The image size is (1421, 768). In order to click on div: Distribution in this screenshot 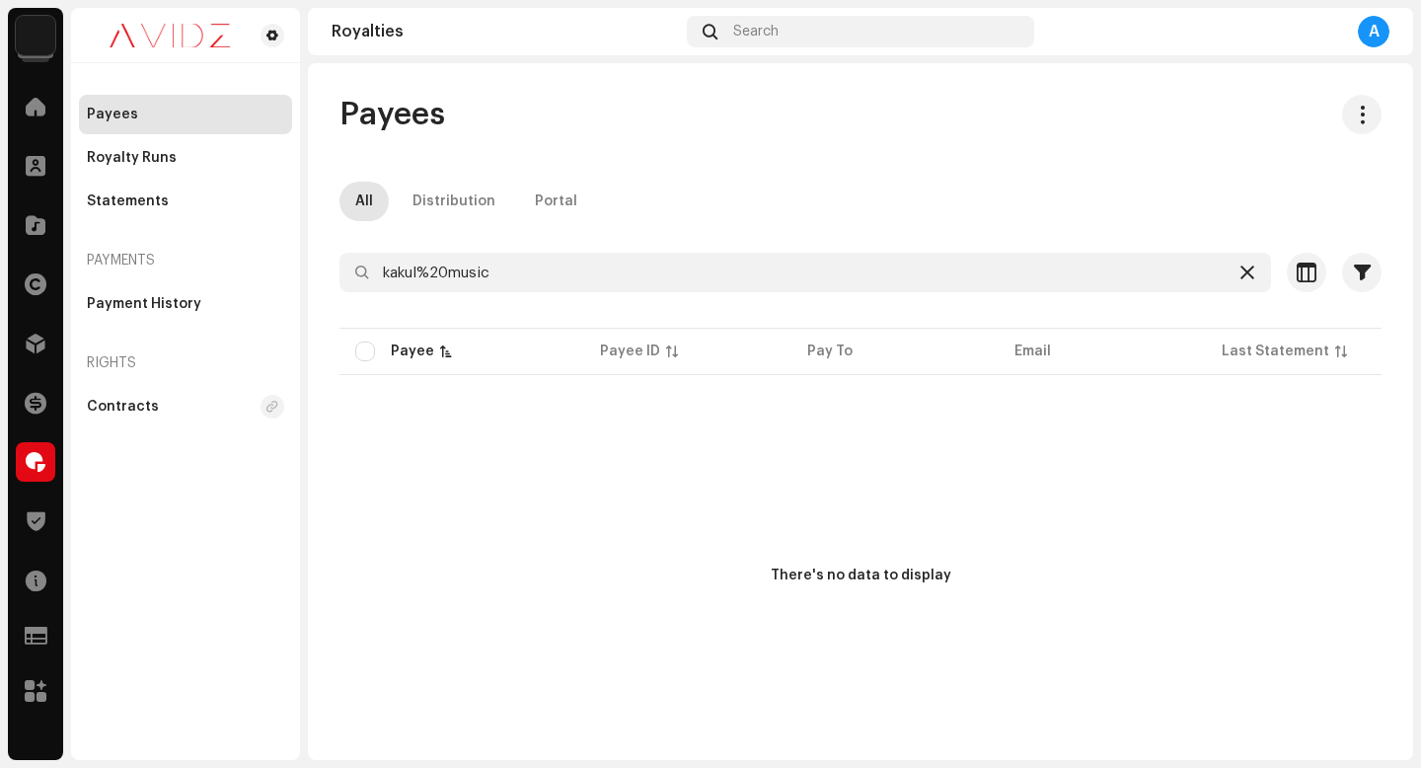, I will do `click(454, 201)`.